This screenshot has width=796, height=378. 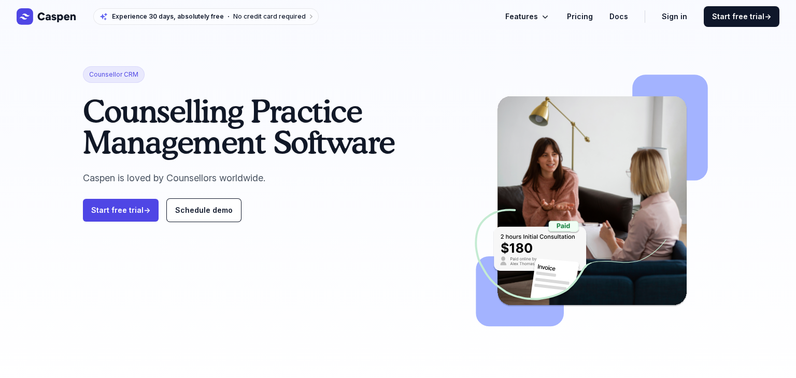 I want to click on span: Schedule demo, so click(x=204, y=210).